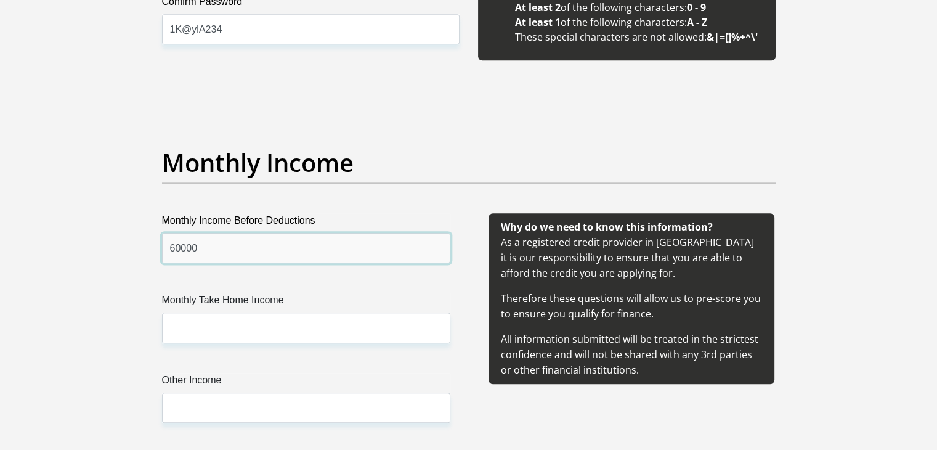 The image size is (937, 450). What do you see at coordinates (310, 29) in the screenshot?
I see `input: Confirm Password` at bounding box center [310, 29].